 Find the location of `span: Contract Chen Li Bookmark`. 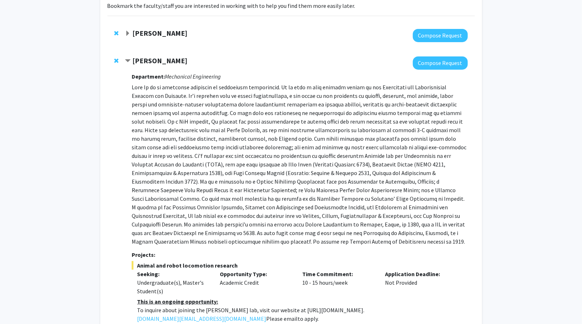

span: Contract Chen Li Bookmark is located at coordinates (128, 61).